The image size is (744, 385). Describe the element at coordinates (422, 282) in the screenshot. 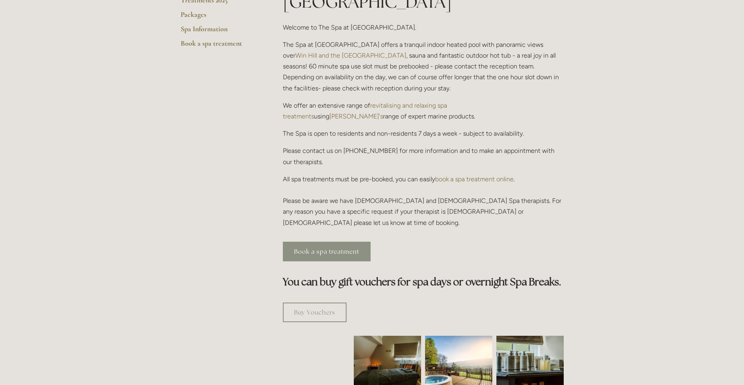

I see `strong: You can buy gift vouchers for spa days or overnight Spa Breaks.` at that location.